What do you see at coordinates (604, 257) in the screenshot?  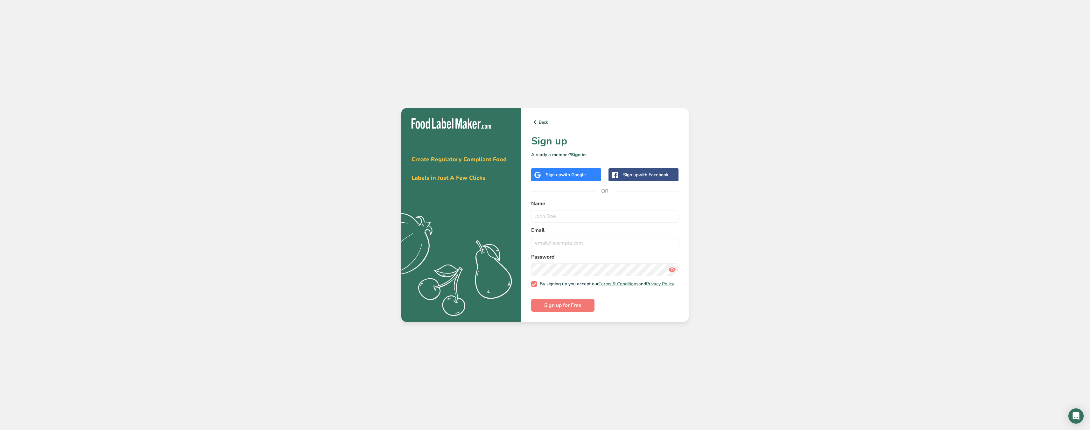 I see `label: Password` at bounding box center [604, 257].